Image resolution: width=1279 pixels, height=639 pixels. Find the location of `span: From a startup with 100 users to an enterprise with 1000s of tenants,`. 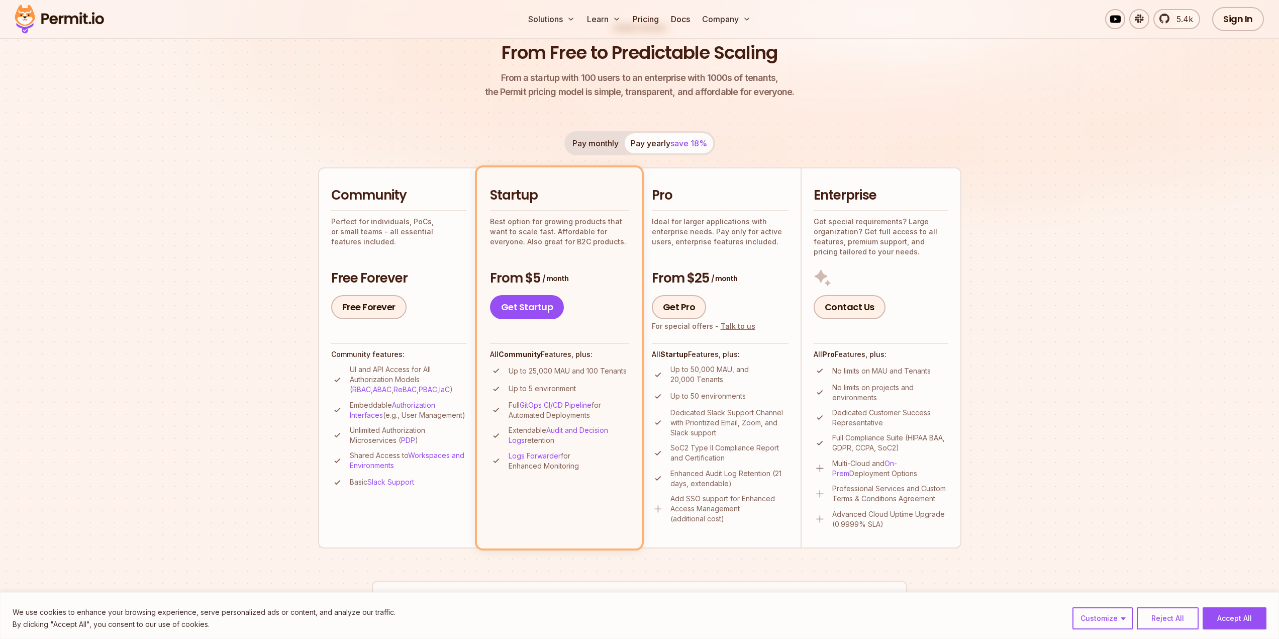

span: From a startup with 100 users to an enterprise with 1000s of tenants, is located at coordinates (640, 78).